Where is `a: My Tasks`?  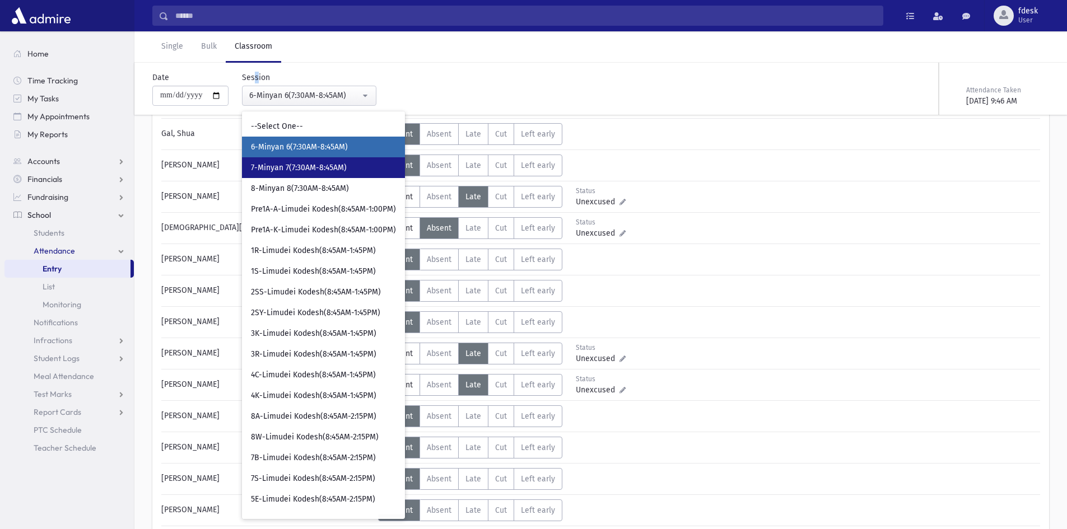 a: My Tasks is located at coordinates (69, 99).